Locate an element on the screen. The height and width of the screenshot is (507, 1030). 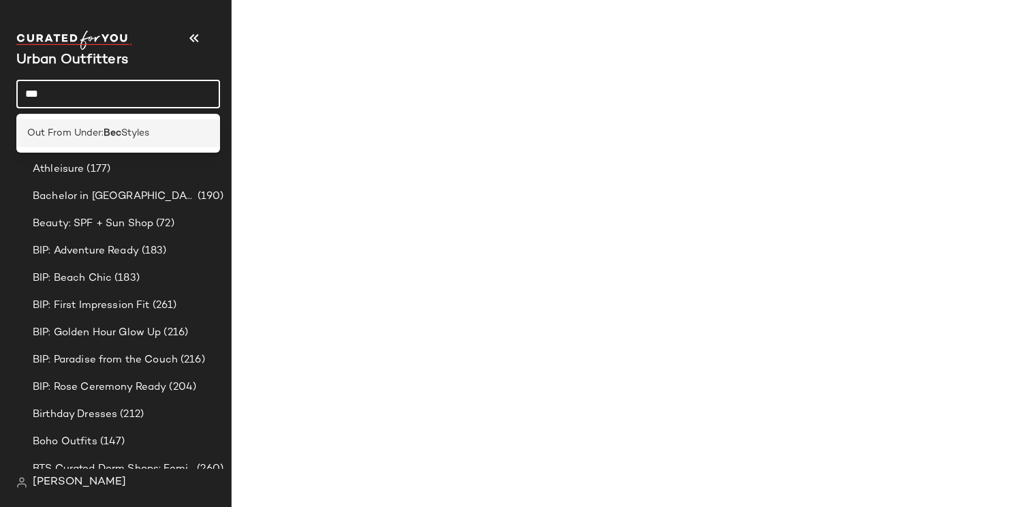
span: BIP: Beach Chic is located at coordinates (72, 278).